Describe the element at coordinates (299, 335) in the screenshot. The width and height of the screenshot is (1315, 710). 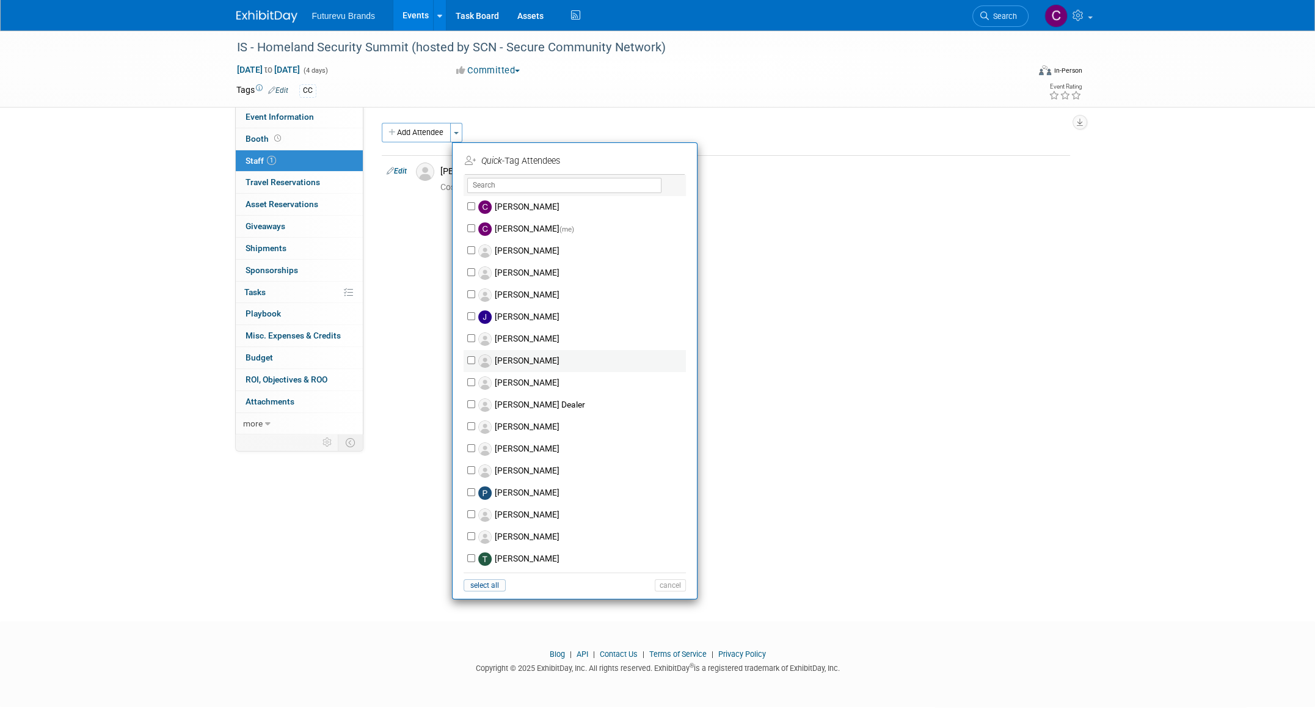
I see `a: Misc. Expenses & Credits` at that location.